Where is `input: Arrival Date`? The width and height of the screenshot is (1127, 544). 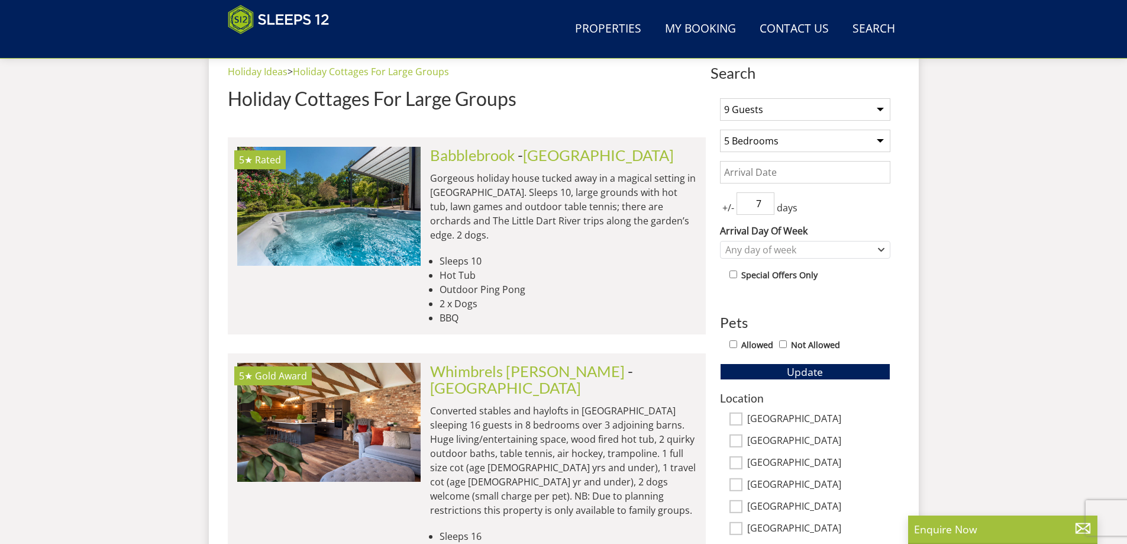 input: Arrival Date is located at coordinates (805, 172).